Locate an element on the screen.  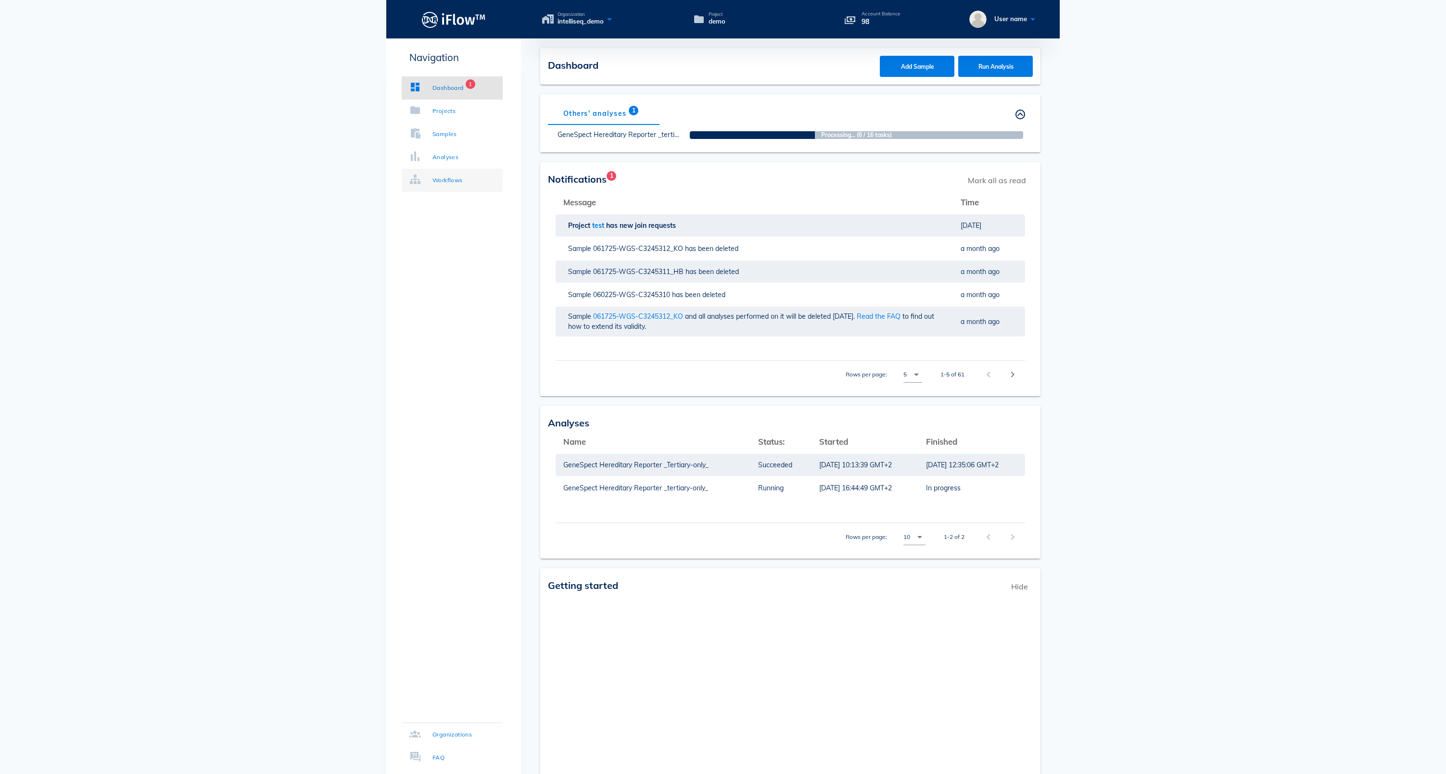
span: User name is located at coordinates (1010, 19).